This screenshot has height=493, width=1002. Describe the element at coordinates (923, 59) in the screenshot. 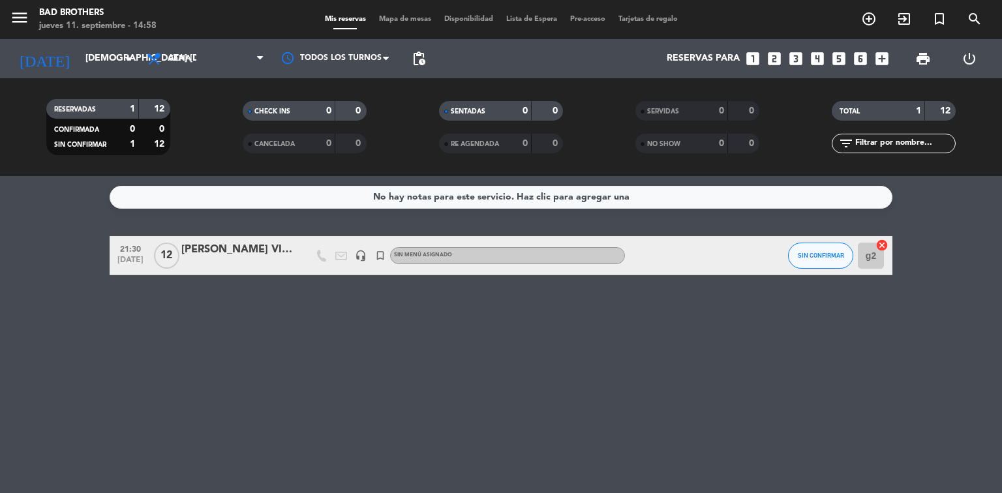

I see `span: print` at that location.